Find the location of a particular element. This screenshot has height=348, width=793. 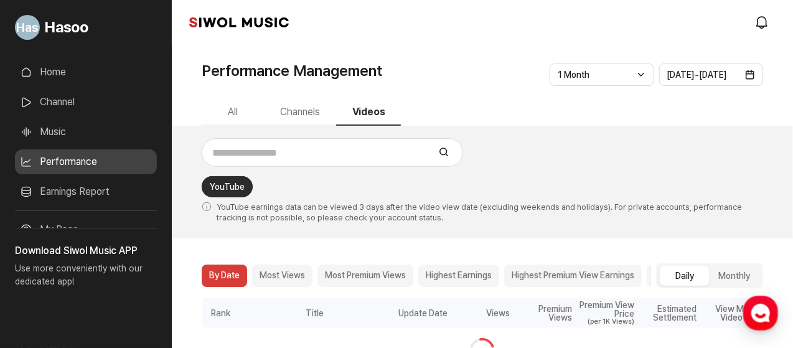

div: Update Date is located at coordinates (420, 313).